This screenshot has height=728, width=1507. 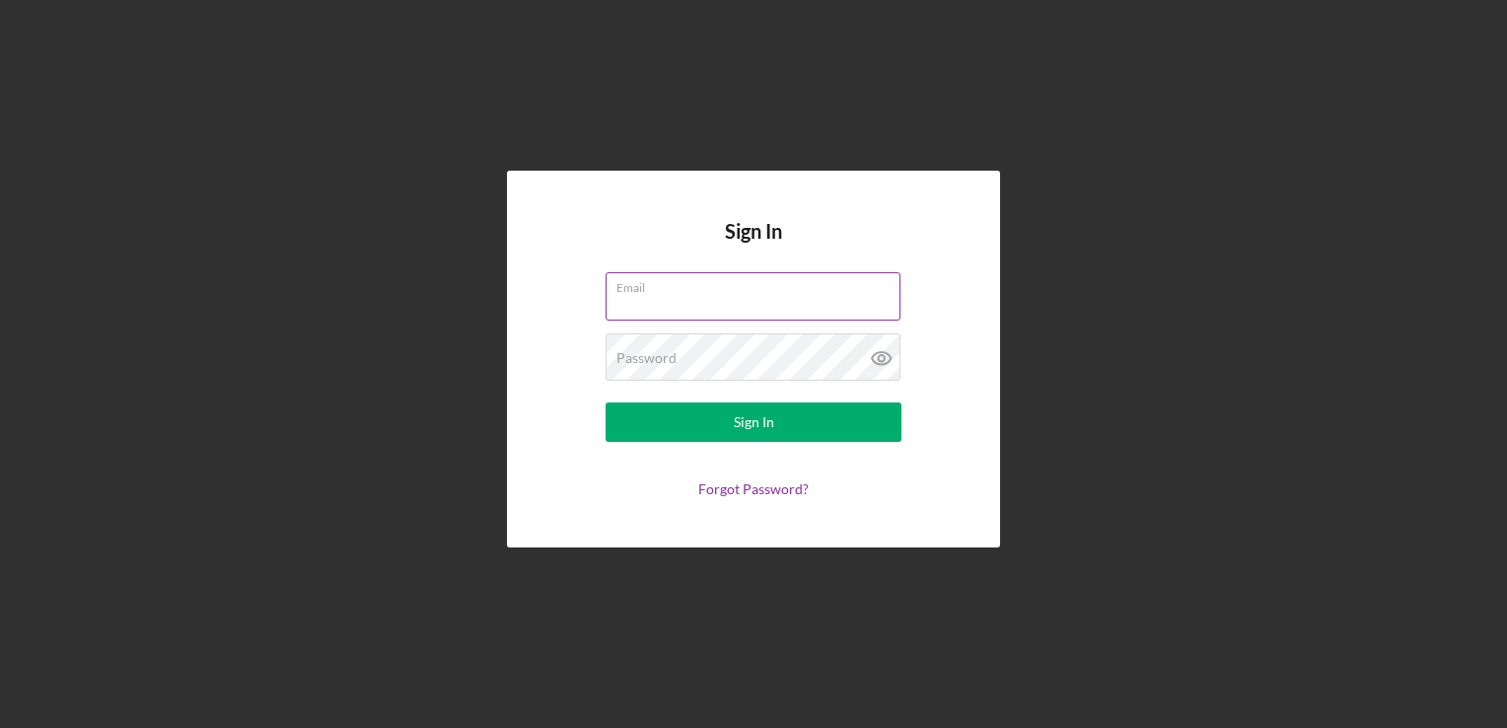 What do you see at coordinates (754, 422) in the screenshot?
I see `button: Sign In` at bounding box center [754, 422].